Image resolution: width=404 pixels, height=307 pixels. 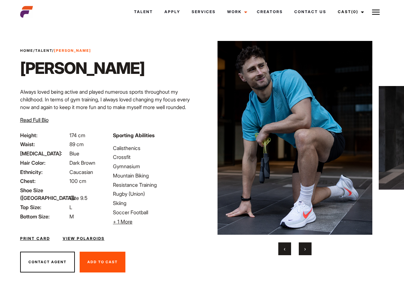 I want to click on span: Caucasian, so click(x=81, y=172).